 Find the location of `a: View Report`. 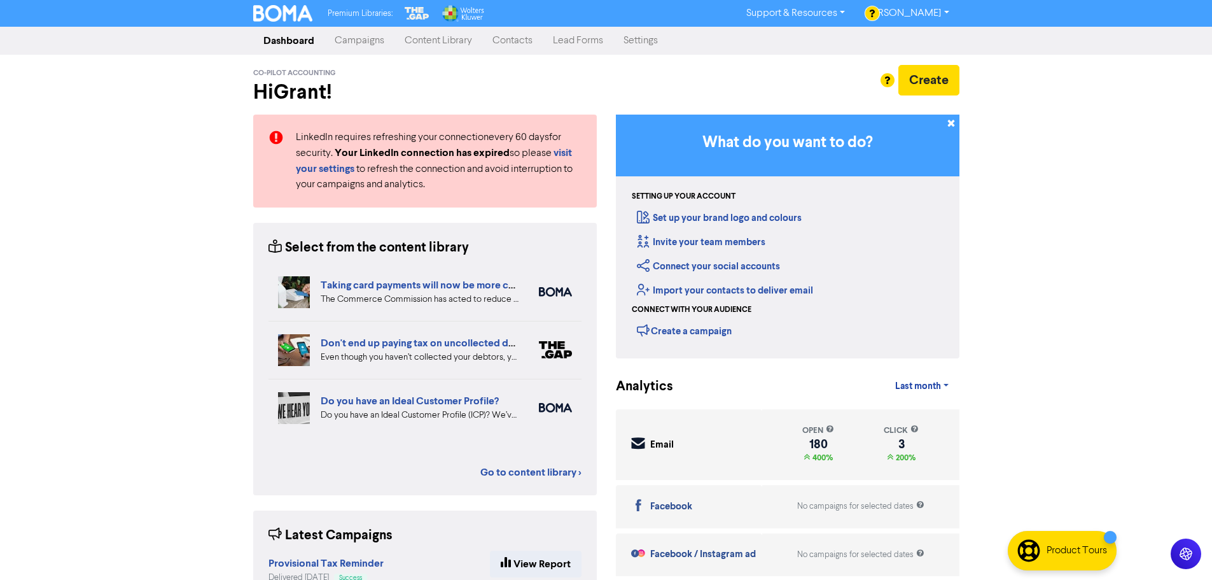

a: View Report is located at coordinates (536, 564).